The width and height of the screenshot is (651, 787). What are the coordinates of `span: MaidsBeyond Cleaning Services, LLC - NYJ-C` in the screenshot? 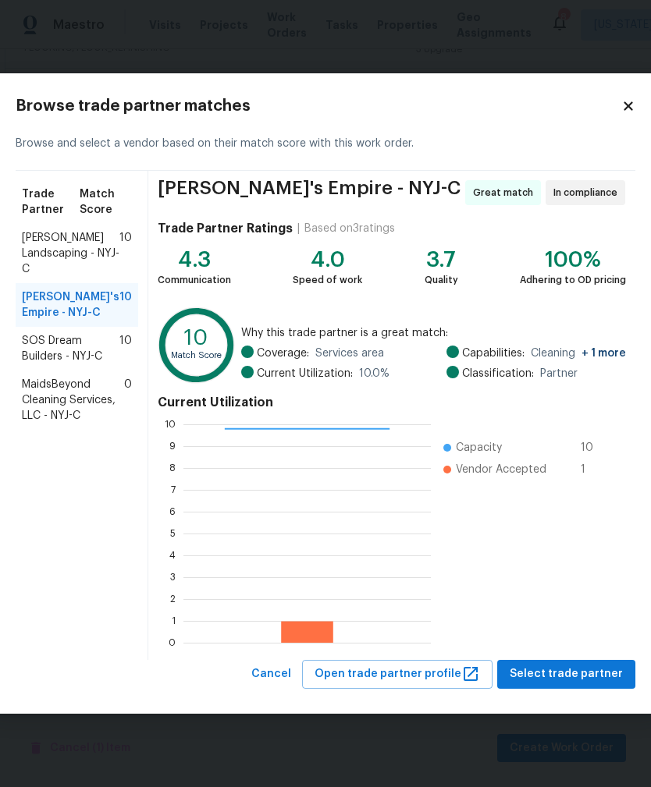 It's located at (73, 400).